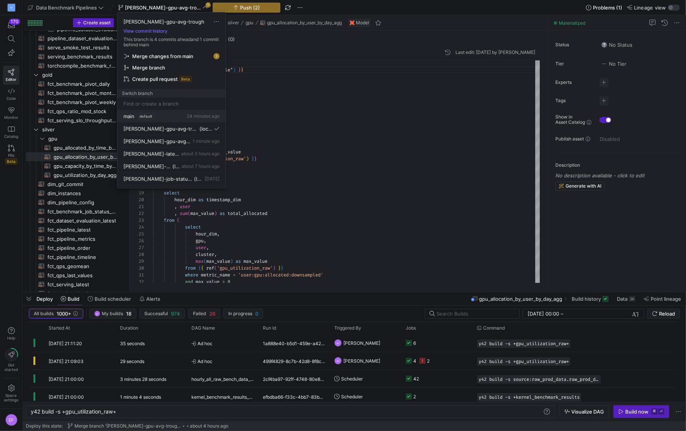 The image size is (686, 431). Describe the element at coordinates (155, 79) in the screenshot. I see `span: Create pull request` at that location.